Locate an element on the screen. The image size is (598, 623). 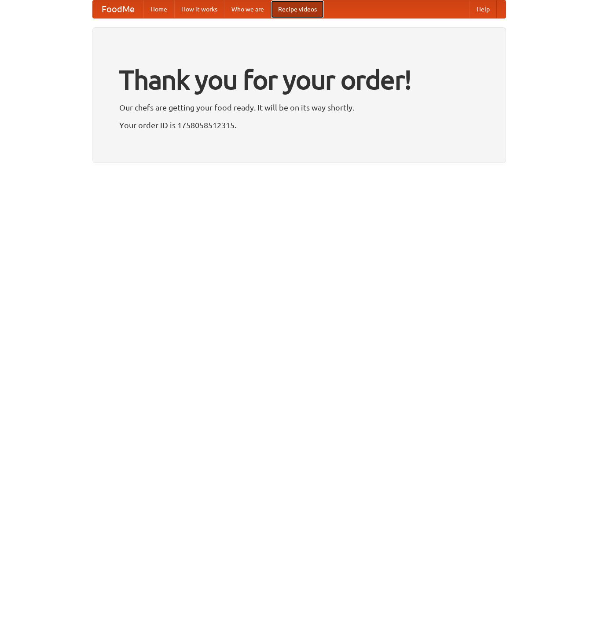
a: Recipe videos is located at coordinates (298, 9).